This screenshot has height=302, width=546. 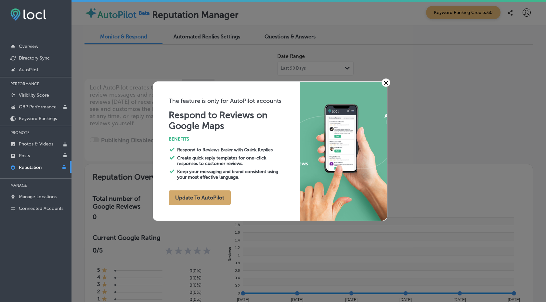 I want to click on h3: Create quick reply templates for one-click responses to customer reviews., so click(x=231, y=161).